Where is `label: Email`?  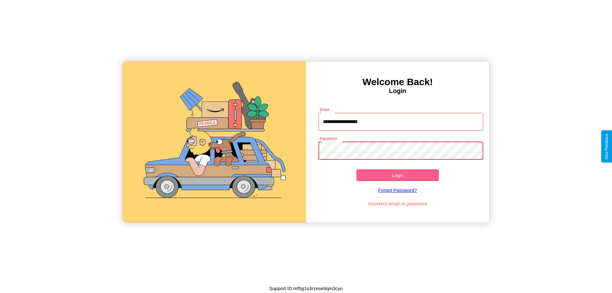 label: Email is located at coordinates (324, 109).